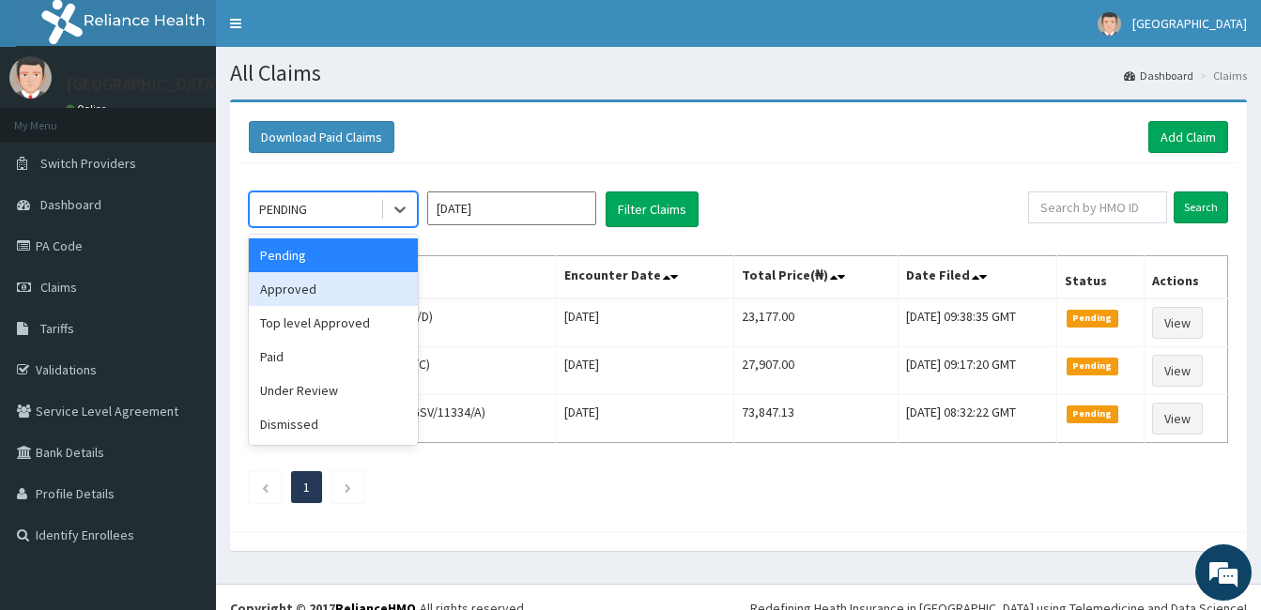  I want to click on th: Actions, so click(1185, 278).